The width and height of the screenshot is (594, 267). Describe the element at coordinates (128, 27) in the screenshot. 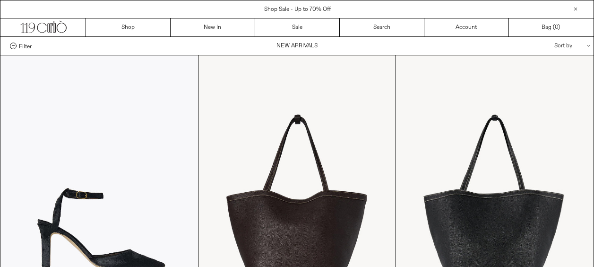

I see `a: Shop` at that location.